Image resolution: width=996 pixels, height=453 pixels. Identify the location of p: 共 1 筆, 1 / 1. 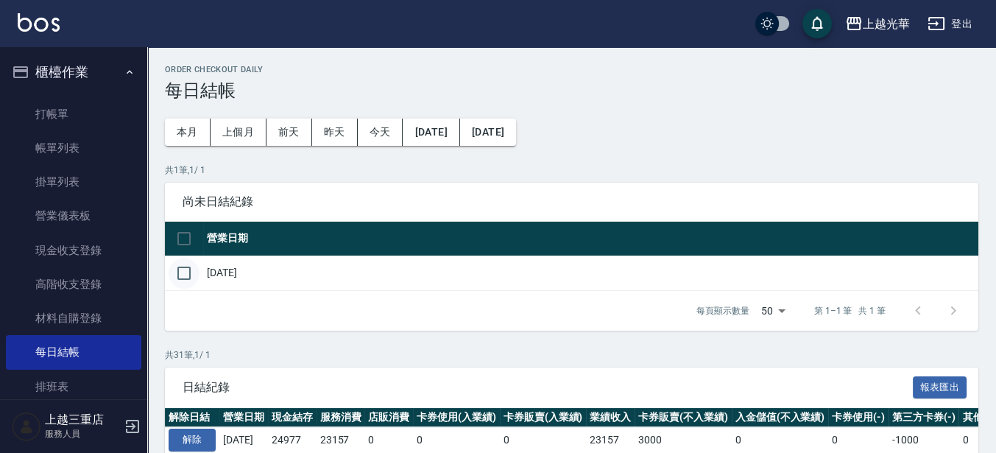
(571, 170).